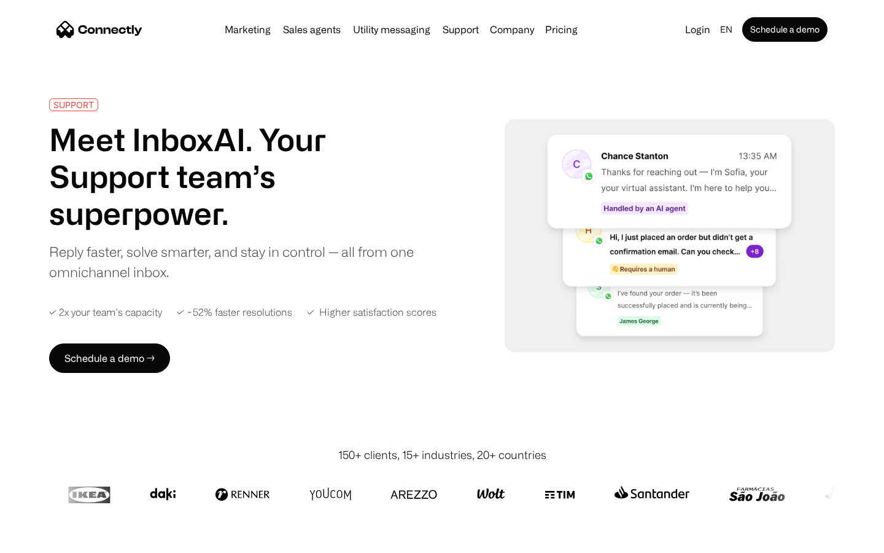 The width and height of the screenshot is (884, 553). What do you see at coordinates (561, 29) in the screenshot?
I see `a: Pricing` at bounding box center [561, 29].